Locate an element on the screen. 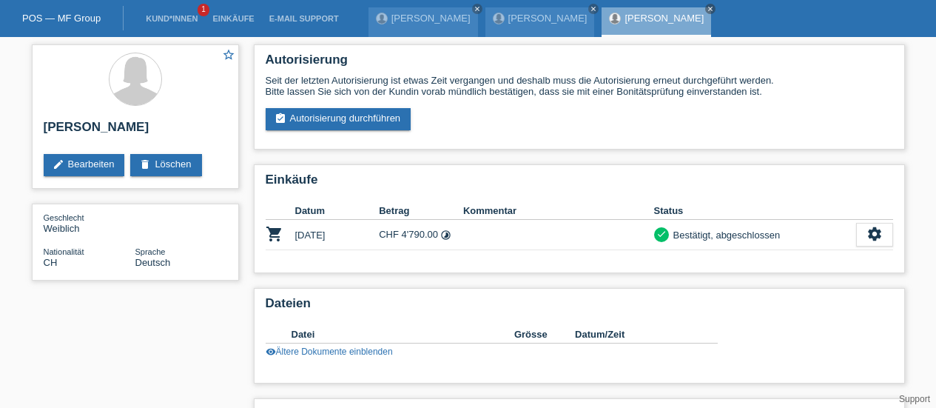  i: star_border is located at coordinates (229, 55).